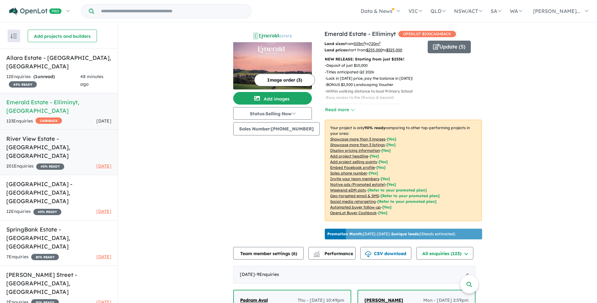 The height and width of the screenshot is (303, 597). What do you see at coordinates (345, 233) in the screenshot?
I see `b: Promotion Month:` at bounding box center [345, 233].